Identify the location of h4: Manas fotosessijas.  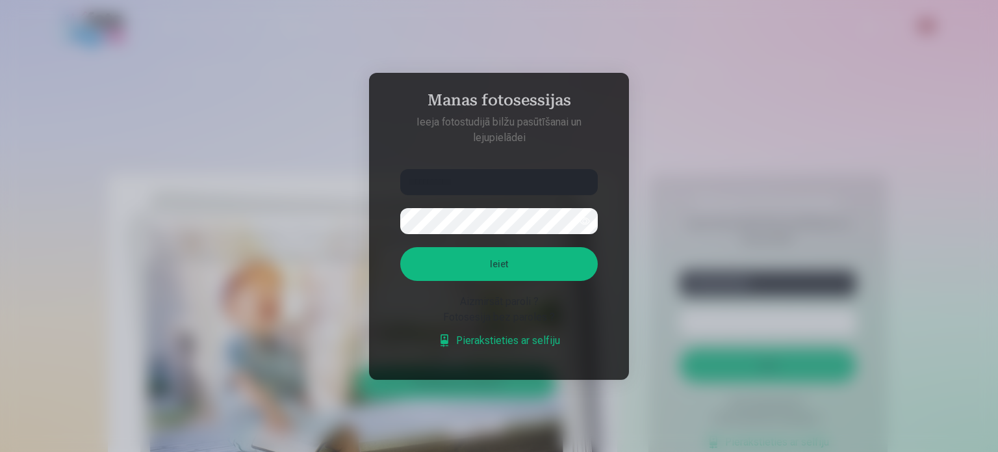
(499, 103).